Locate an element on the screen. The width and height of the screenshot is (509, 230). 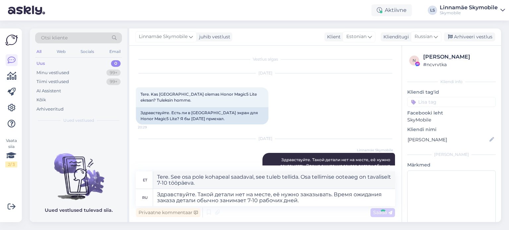
div: All is located at coordinates (39, 52).